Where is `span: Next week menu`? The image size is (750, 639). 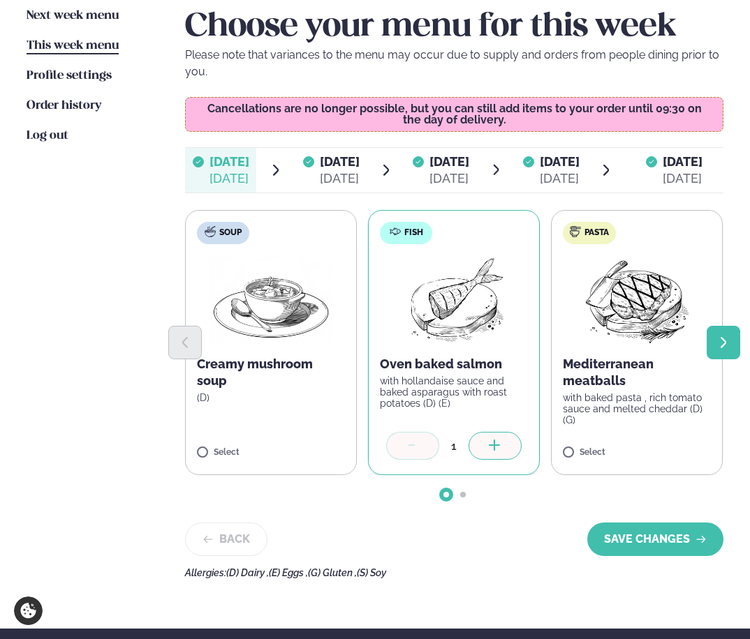 span: Next week menu is located at coordinates (73, 15).